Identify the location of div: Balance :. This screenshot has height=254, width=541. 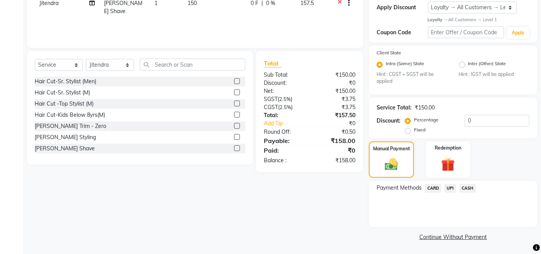
(284, 160).